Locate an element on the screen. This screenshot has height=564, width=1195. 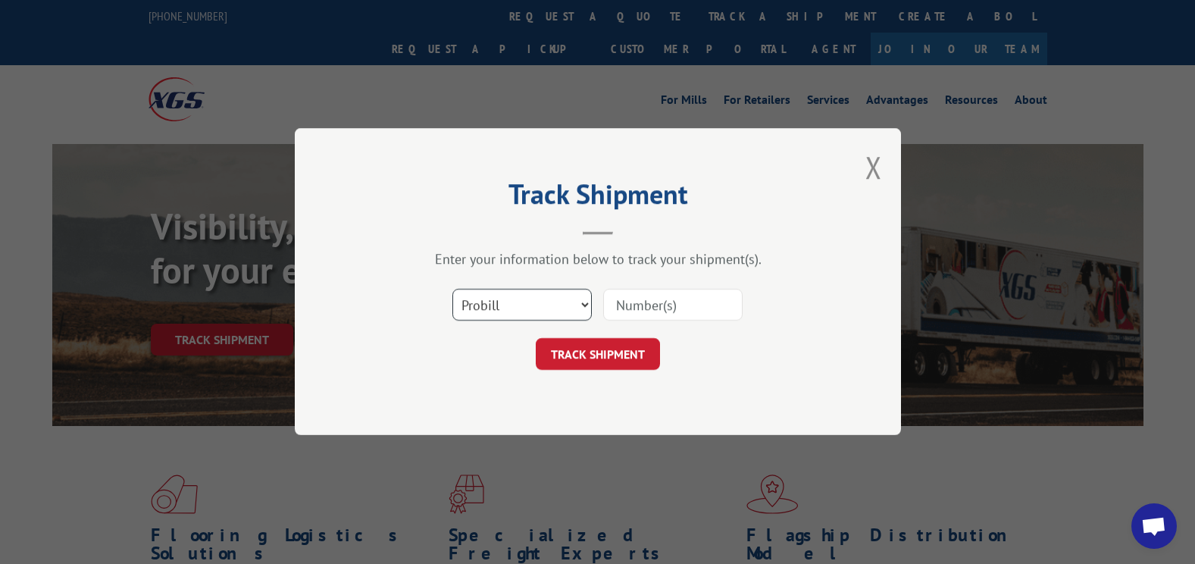
div: Enter your information below to track your shipment(s). is located at coordinates (598, 259).